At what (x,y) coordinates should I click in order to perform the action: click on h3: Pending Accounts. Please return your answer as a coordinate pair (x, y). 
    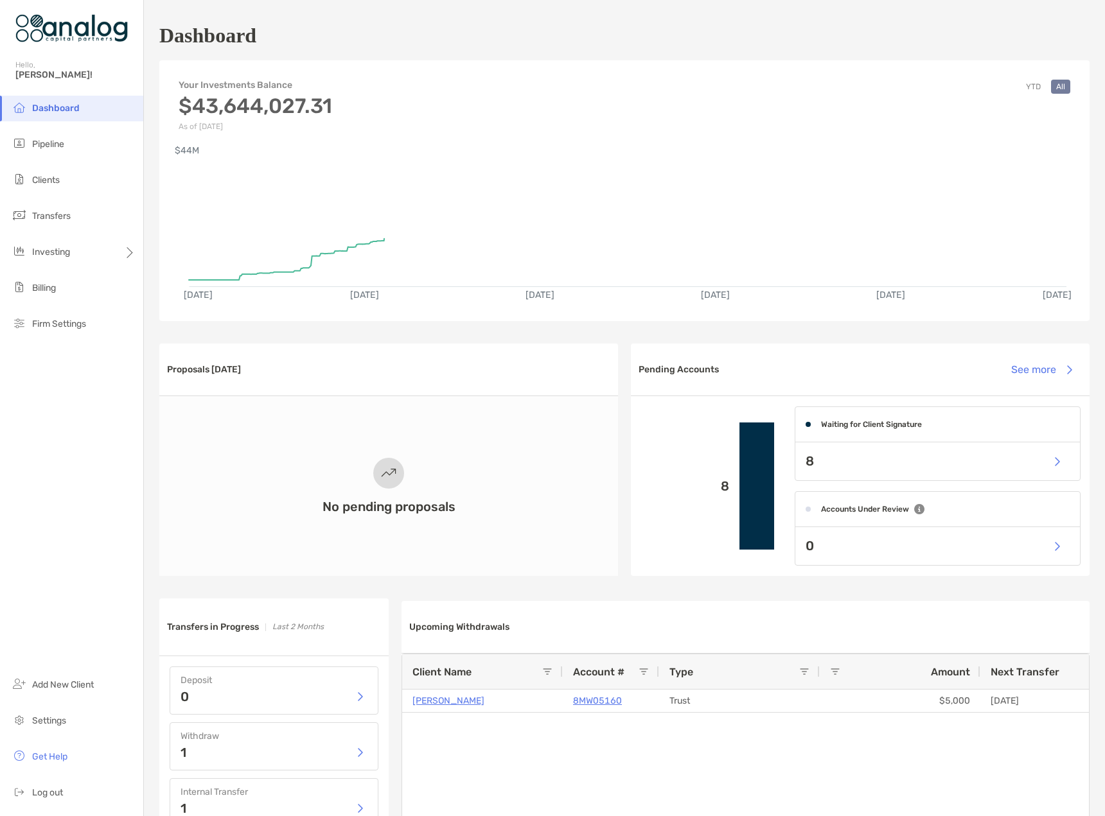
    Looking at the image, I should click on (678, 369).